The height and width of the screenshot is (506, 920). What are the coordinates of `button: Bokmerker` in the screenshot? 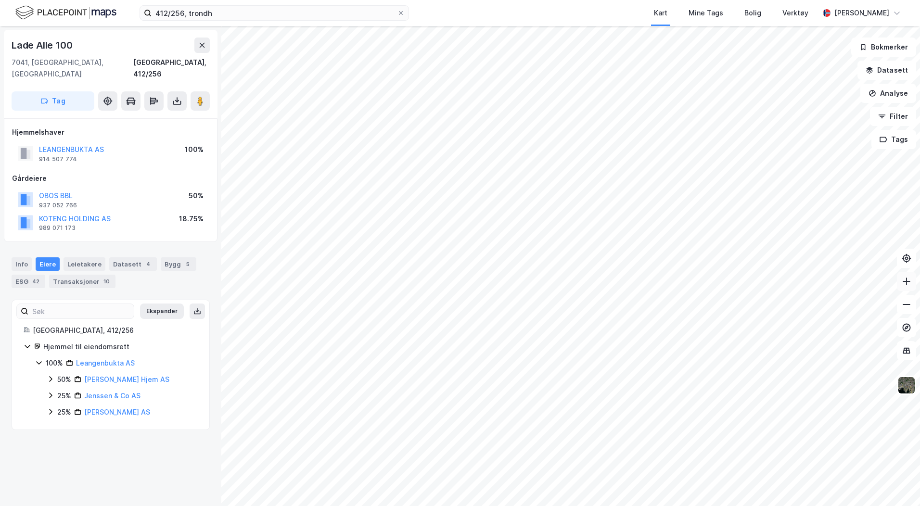 It's located at (883, 47).